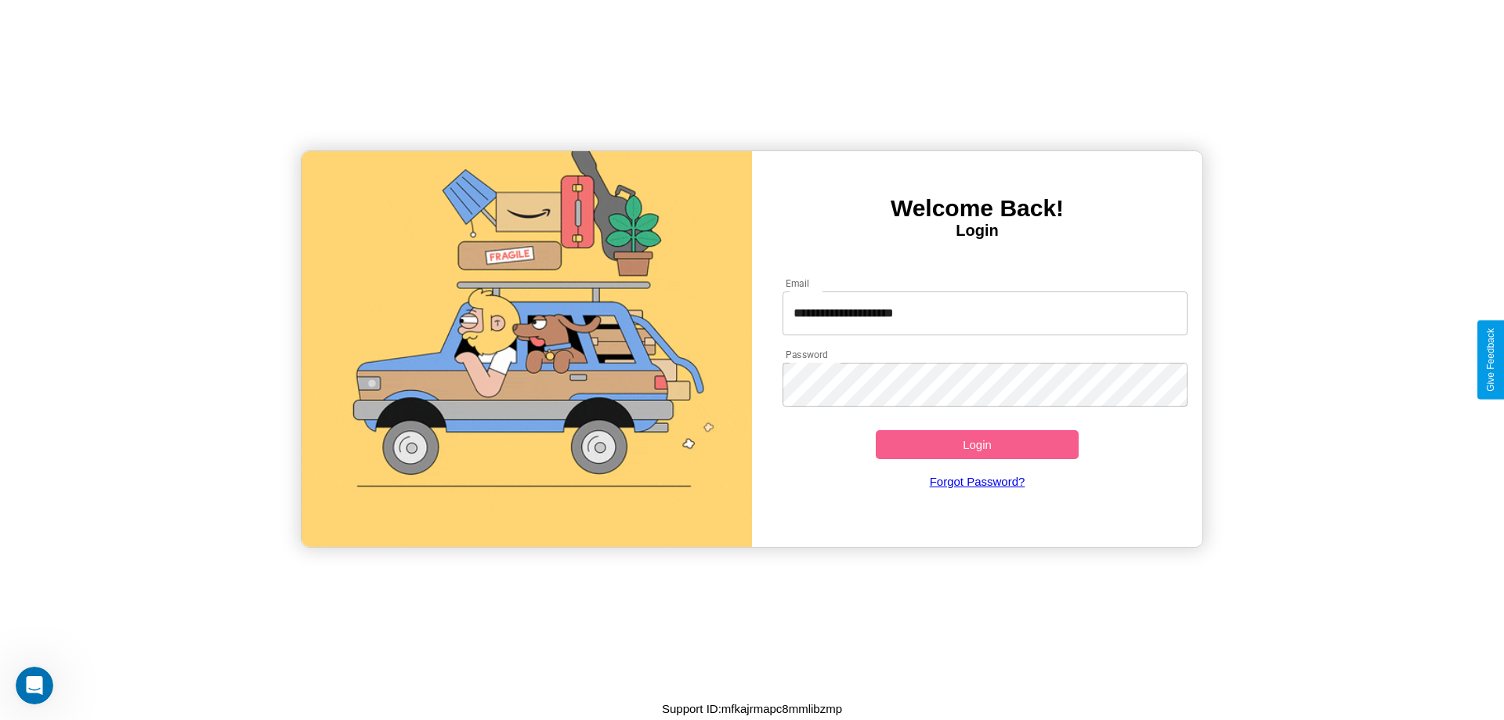 Image resolution: width=1504 pixels, height=720 pixels. I want to click on label: Password, so click(806, 354).